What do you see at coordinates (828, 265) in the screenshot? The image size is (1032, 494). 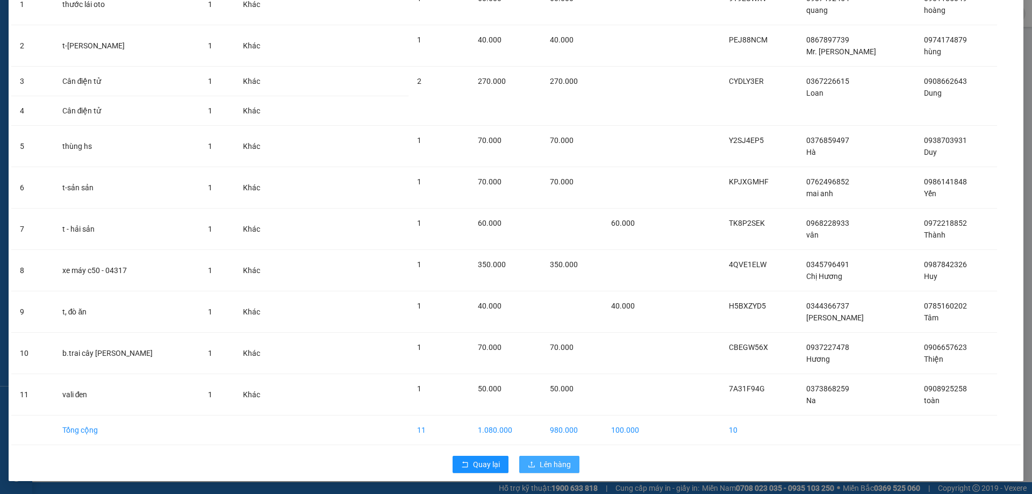 I see `span: 0345796491` at bounding box center [828, 265].